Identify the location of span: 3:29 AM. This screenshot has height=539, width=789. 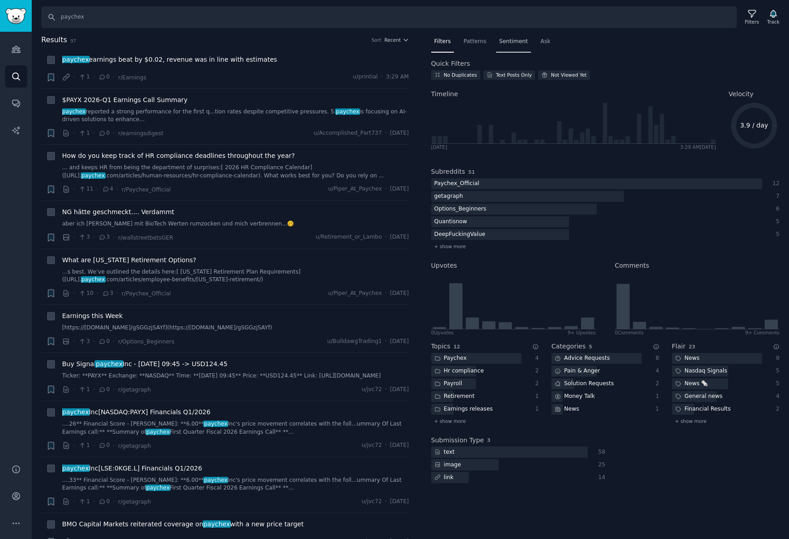
(397, 77).